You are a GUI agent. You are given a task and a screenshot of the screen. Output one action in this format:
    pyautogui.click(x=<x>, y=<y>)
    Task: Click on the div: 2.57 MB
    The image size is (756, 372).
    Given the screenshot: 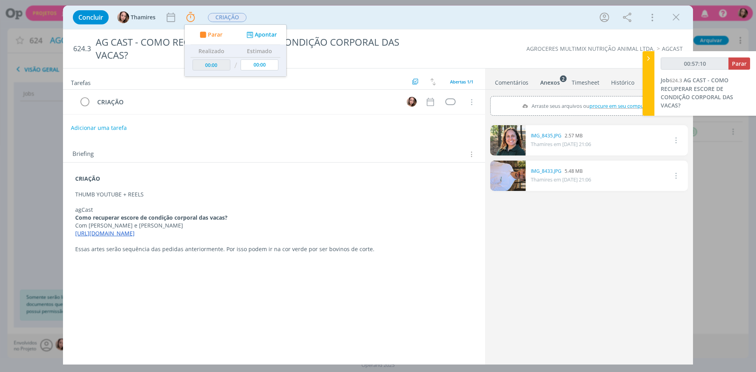 What is the action you would take?
    pyautogui.click(x=561, y=136)
    